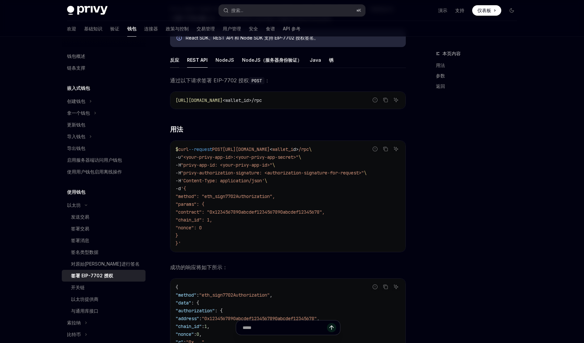 The image size is (584, 343). Describe the element at coordinates (74, 205) in the screenshot. I see `font: 以太坊` at that location.